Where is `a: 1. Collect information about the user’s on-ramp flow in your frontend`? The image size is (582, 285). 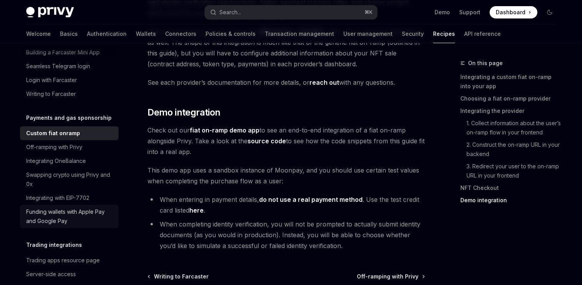
a: 1. Collect information about the user’s on-ramp flow in your frontend is located at coordinates (514, 128).